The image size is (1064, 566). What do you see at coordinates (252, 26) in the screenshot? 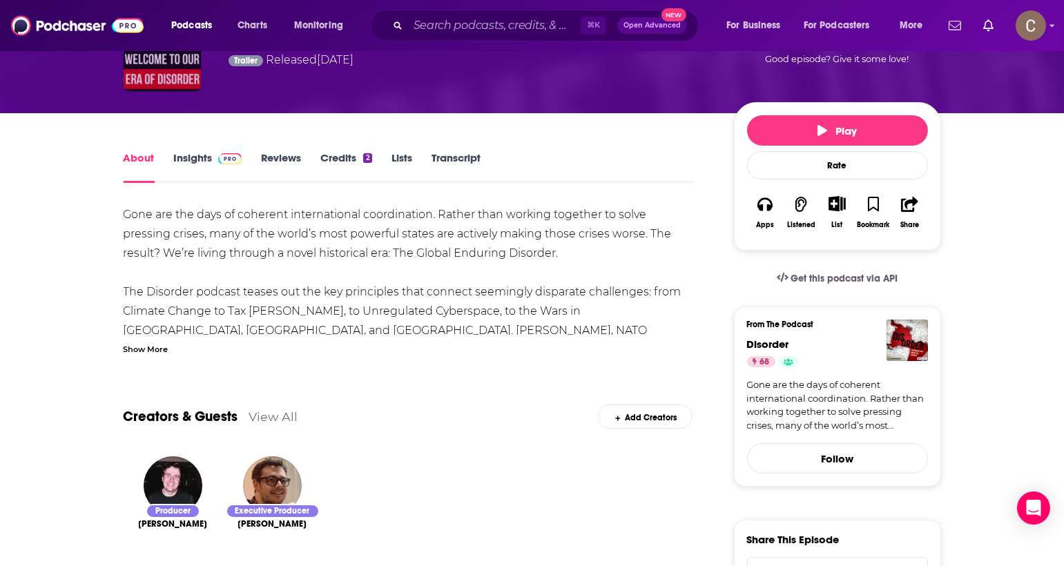
I see `span: Charts` at bounding box center [252, 26].